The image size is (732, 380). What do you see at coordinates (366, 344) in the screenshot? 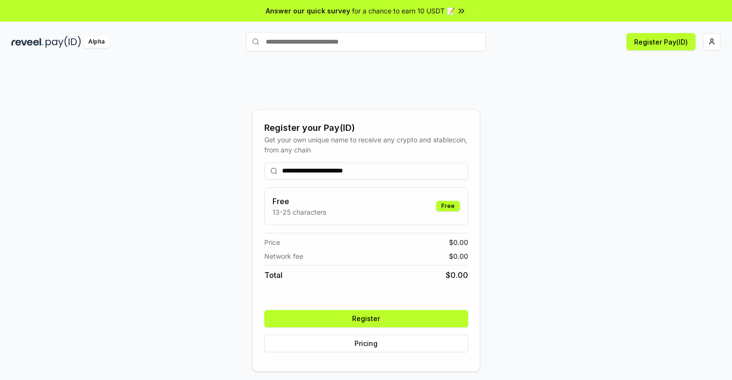
I see `button: Pricing` at bounding box center [366, 344].